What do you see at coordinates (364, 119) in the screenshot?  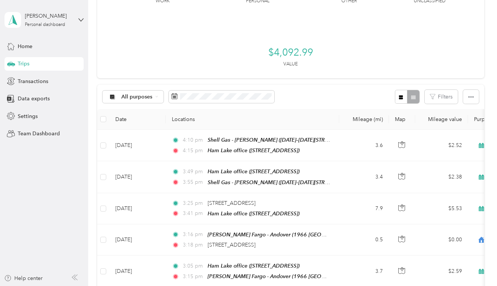 I see `th: Mileage (mi)` at bounding box center [364, 119].